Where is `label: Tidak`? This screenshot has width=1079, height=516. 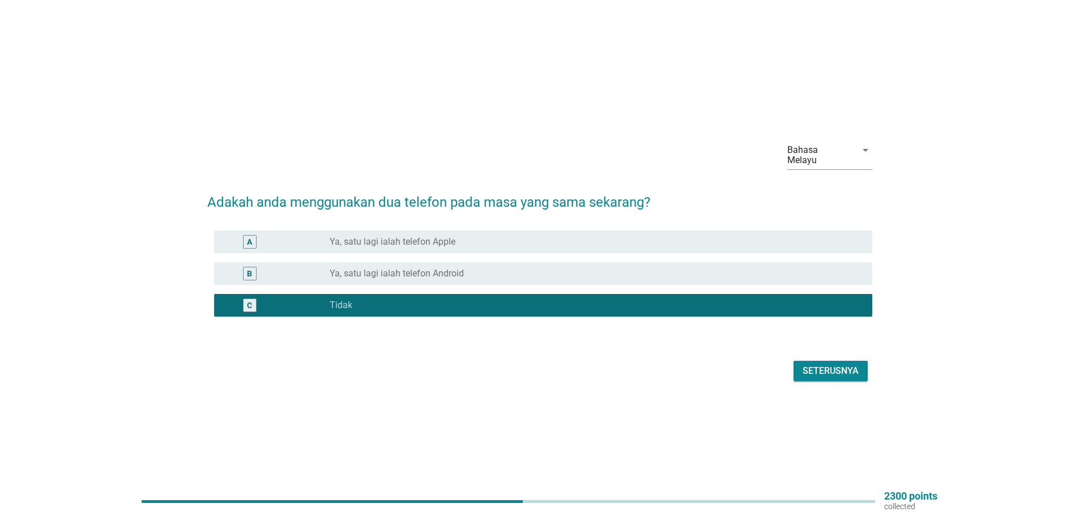
label: Tidak is located at coordinates (341, 305).